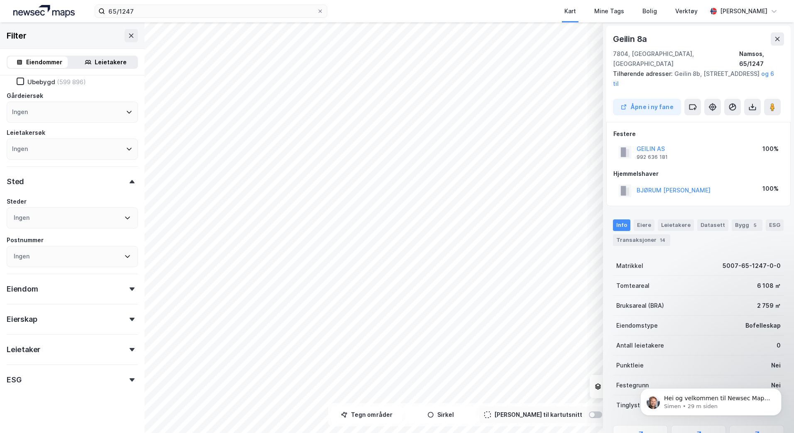  What do you see at coordinates (752, 266) in the screenshot?
I see `div: 5007-65-1247-0-0` at bounding box center [752, 266].